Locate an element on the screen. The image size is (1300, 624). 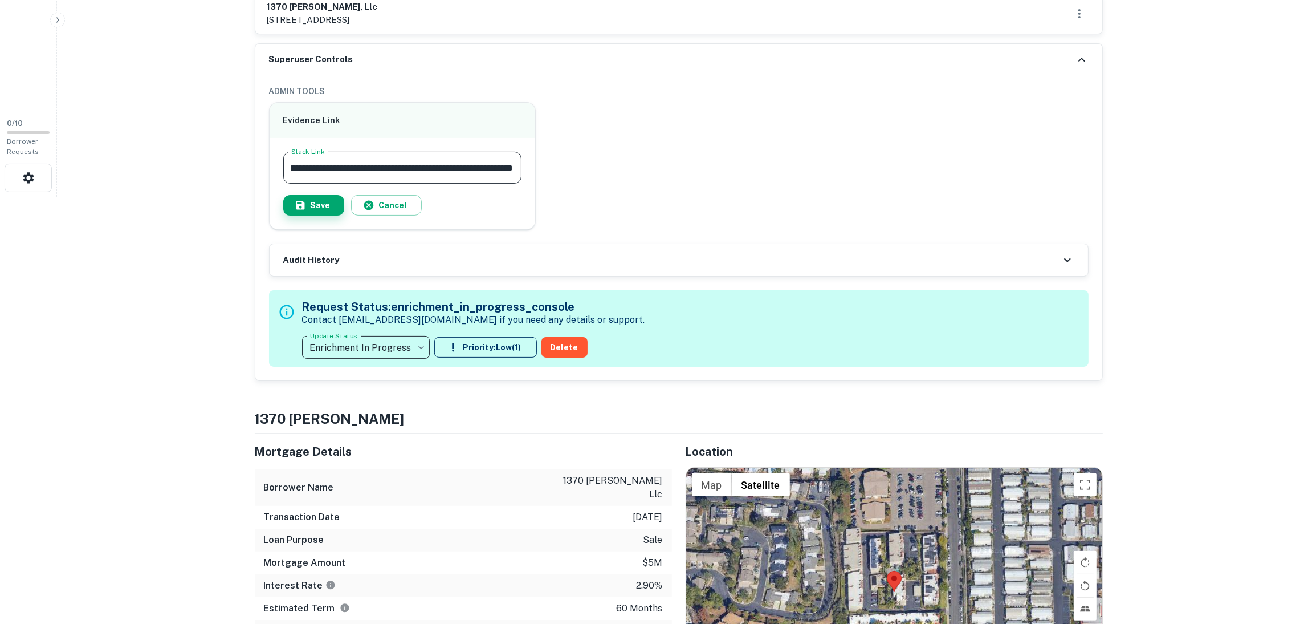
button: Show satellite imagery is located at coordinates (761, 485).